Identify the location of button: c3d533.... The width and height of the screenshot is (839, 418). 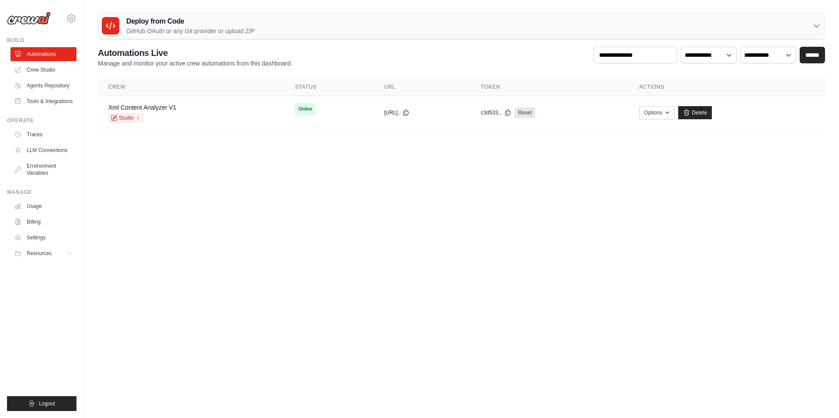
(496, 113).